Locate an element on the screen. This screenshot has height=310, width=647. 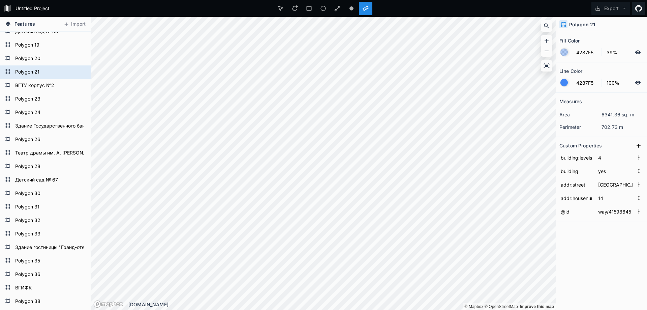
h2: Custom Properties is located at coordinates (581, 145).